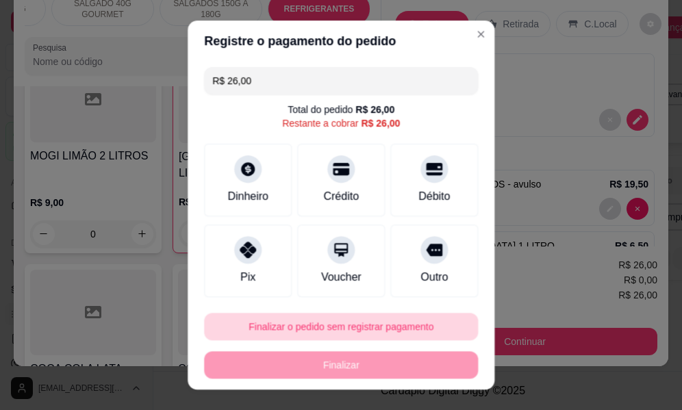 The width and height of the screenshot is (682, 410). I want to click on header: Registre o pagamento do pedido, so click(341, 41).